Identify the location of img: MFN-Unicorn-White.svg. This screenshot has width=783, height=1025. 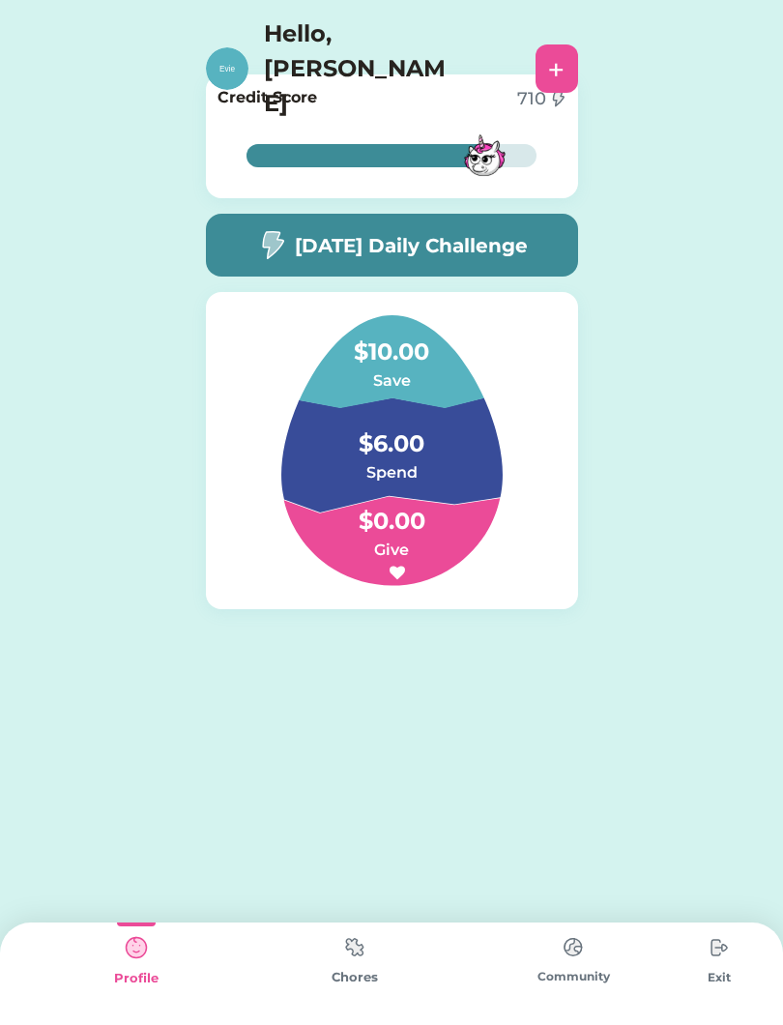
(484, 155).